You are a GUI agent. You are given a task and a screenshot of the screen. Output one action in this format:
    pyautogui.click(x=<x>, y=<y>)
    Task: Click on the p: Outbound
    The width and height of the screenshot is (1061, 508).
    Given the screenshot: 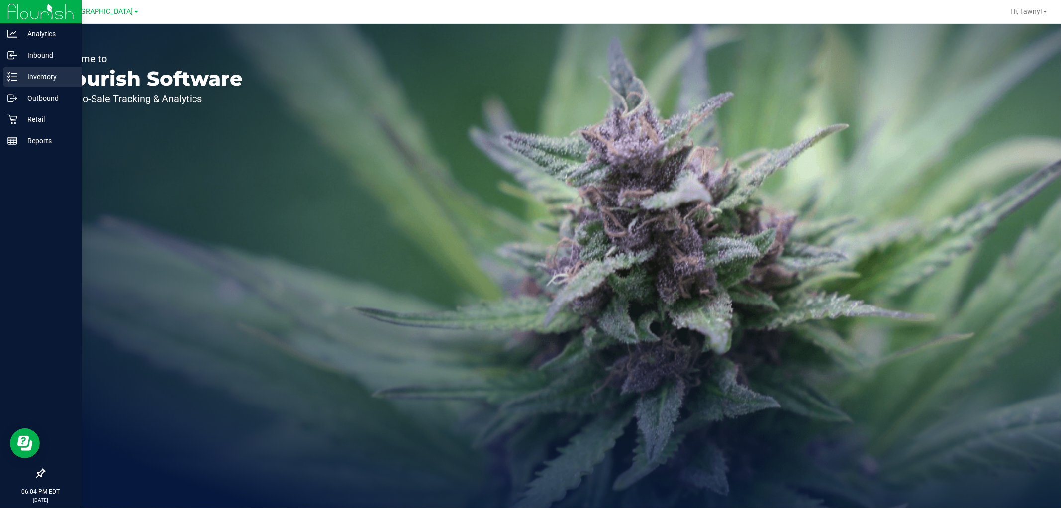 What is the action you would take?
    pyautogui.click(x=47, y=98)
    